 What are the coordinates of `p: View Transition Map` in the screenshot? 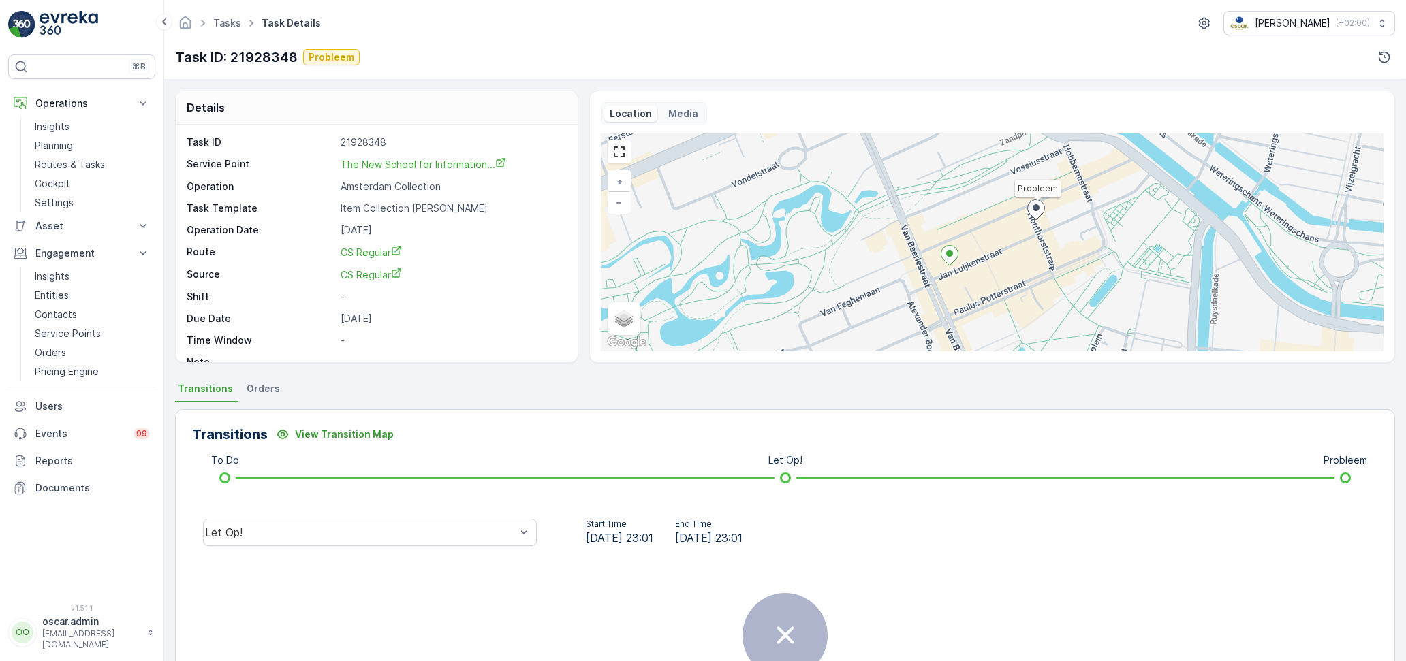 It's located at (344, 435).